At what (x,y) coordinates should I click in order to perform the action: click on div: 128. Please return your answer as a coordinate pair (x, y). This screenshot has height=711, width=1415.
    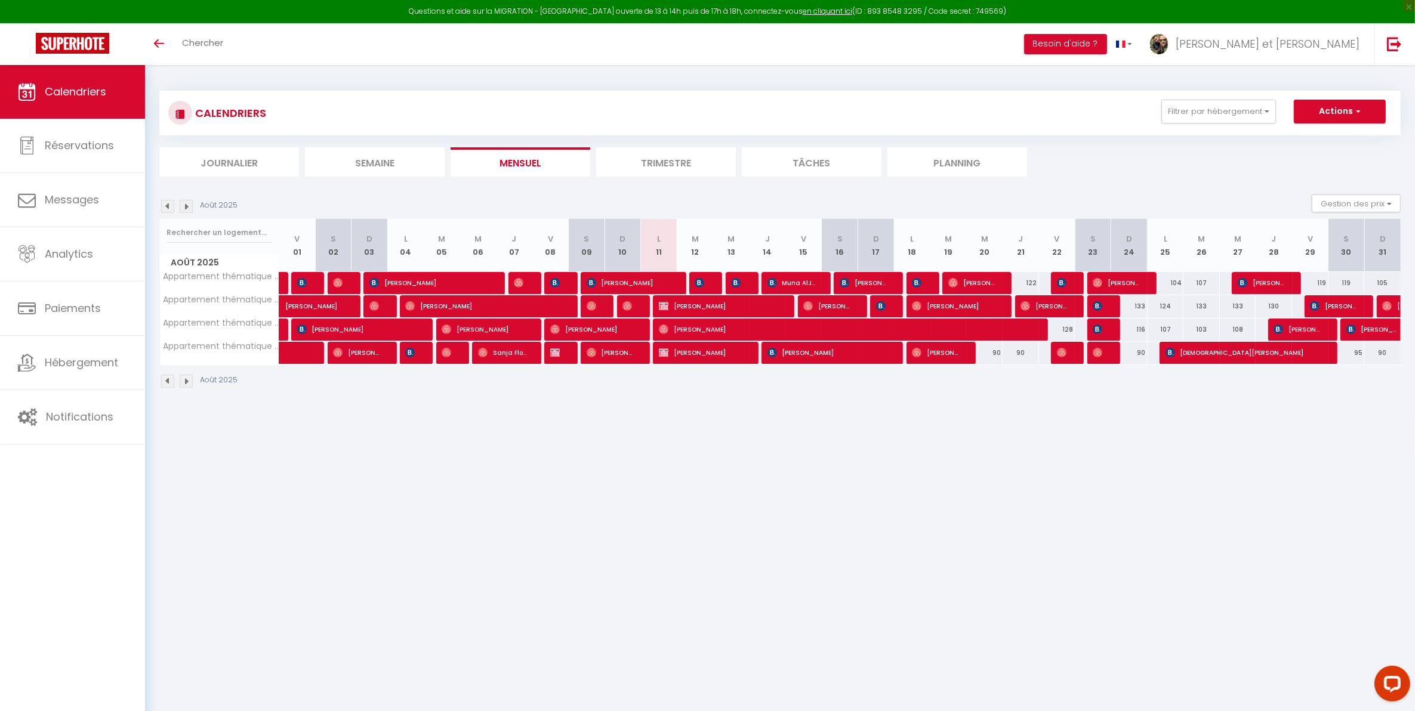
    Looking at the image, I should click on (1057, 329).